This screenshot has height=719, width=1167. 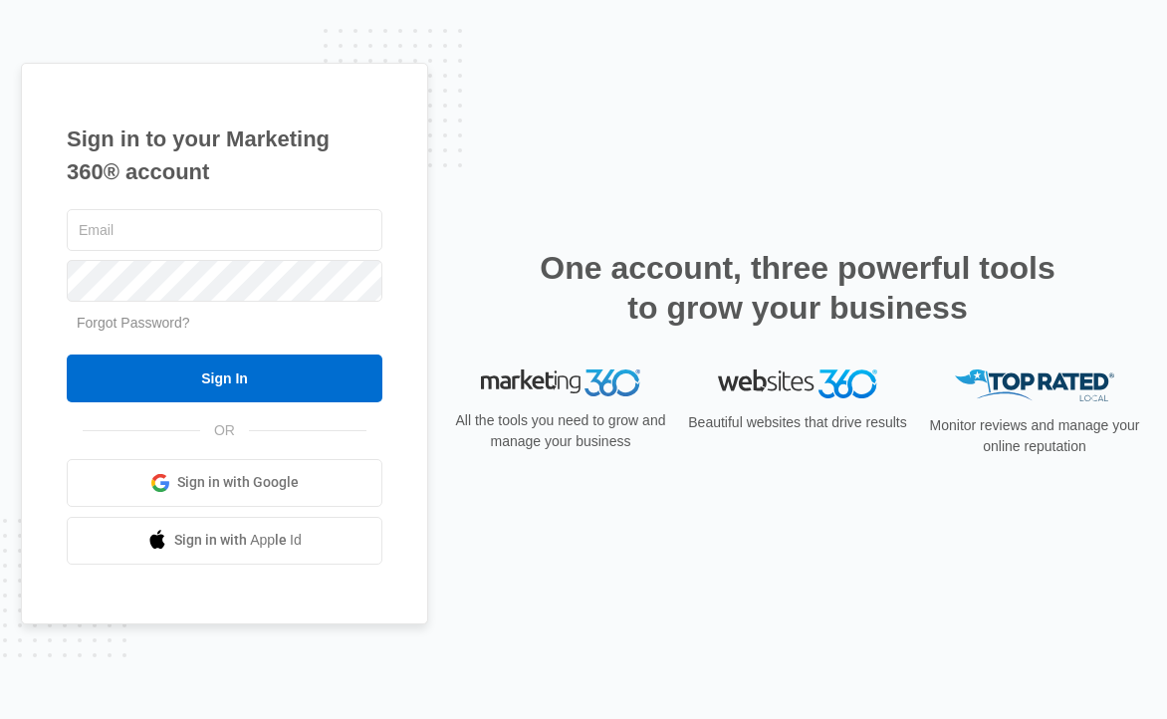 I want to click on p: Beautiful websites that drive results, so click(x=798, y=422).